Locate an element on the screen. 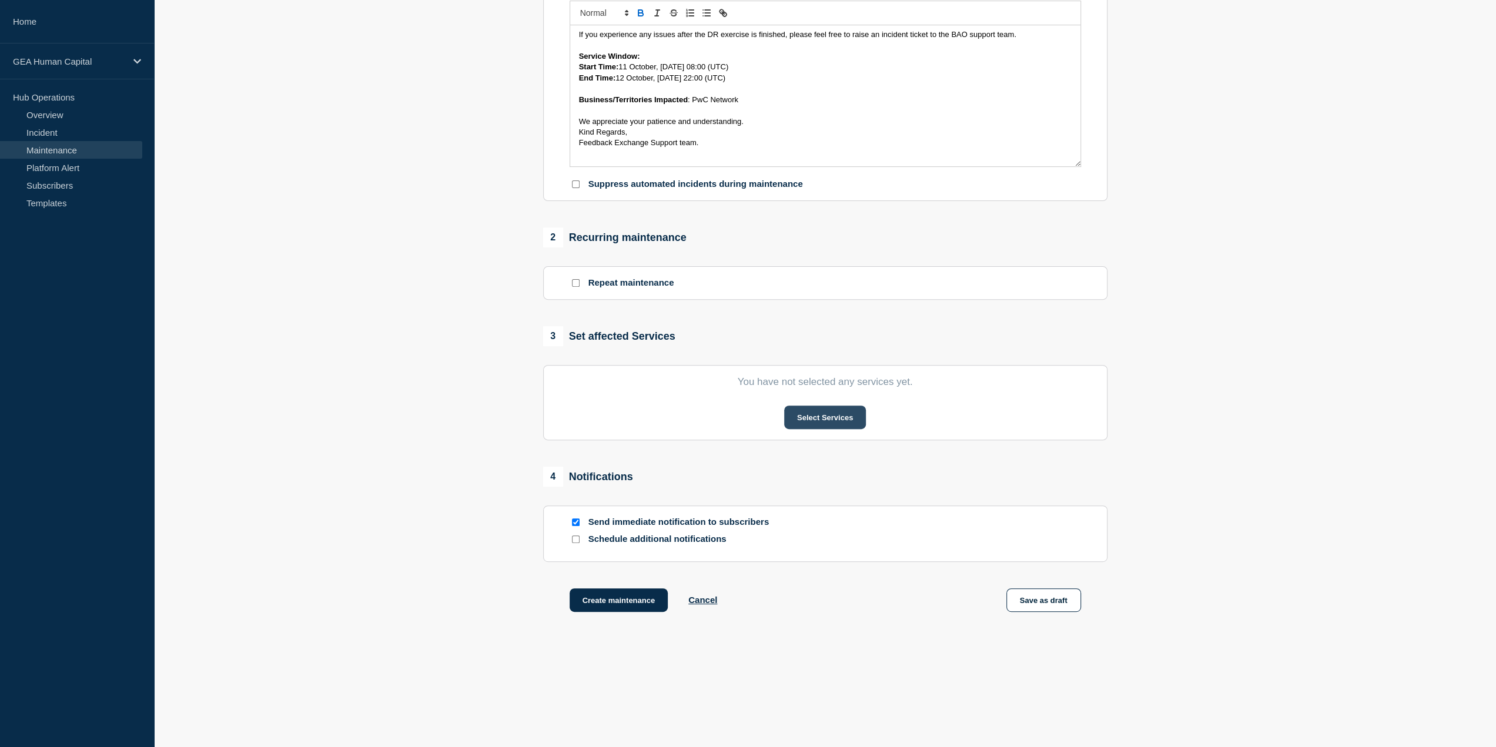 The image size is (1496, 747). button: Toggle italic text is located at coordinates (657, 13).